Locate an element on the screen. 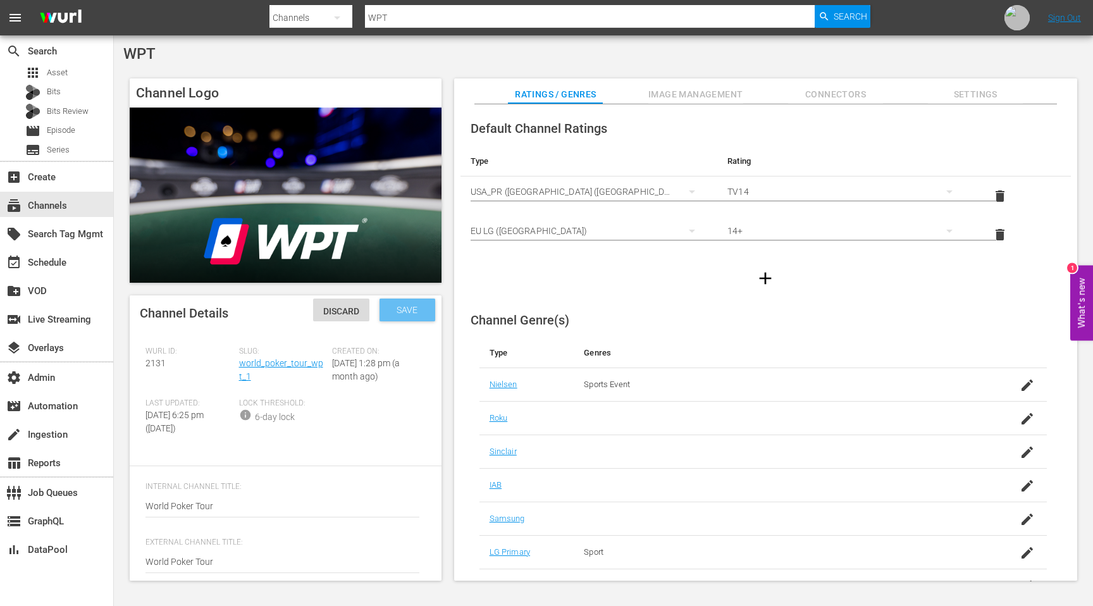 The height and width of the screenshot is (606, 1093). span: Channel Details is located at coordinates (184, 313).